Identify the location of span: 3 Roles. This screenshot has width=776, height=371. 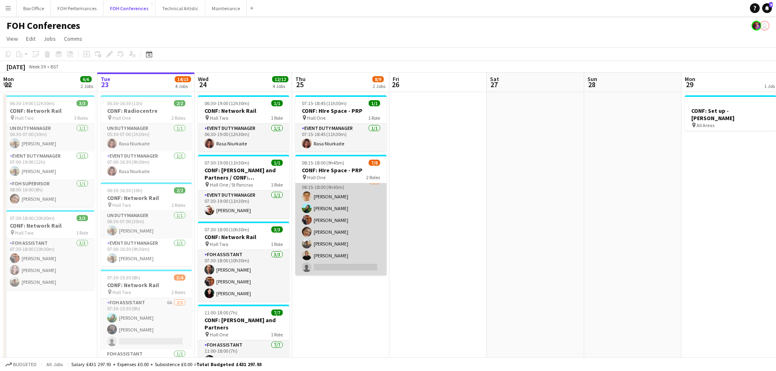
(81, 118).